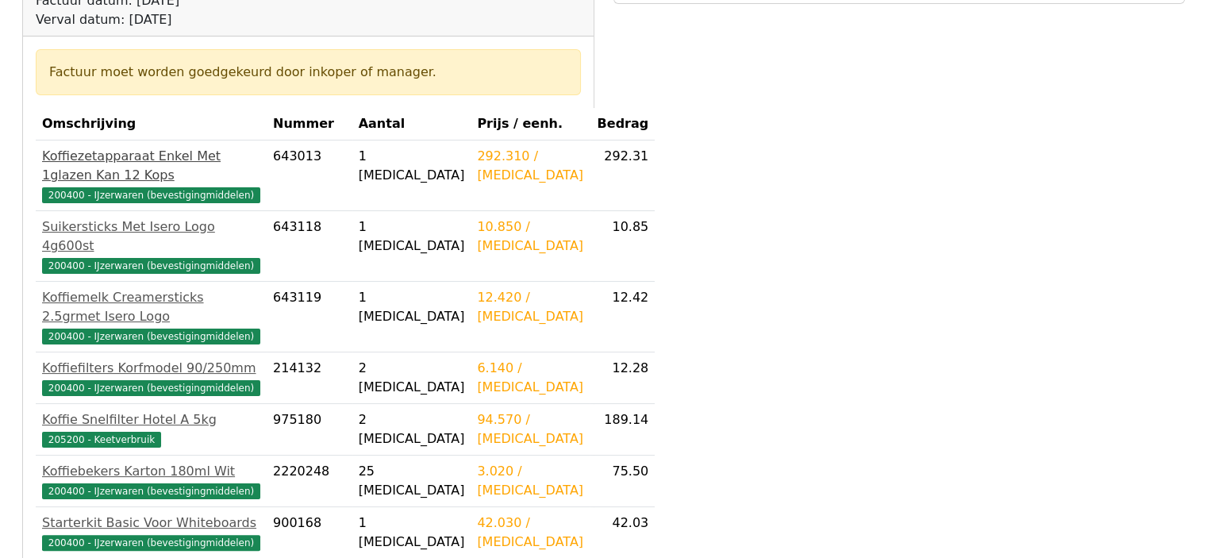 Image resolution: width=1207 pixels, height=558 pixels. I want to click on a: Koffiebekers Karton 180ml Wit200400 - IJzerwaren (bevestigingmiddelen), so click(151, 481).